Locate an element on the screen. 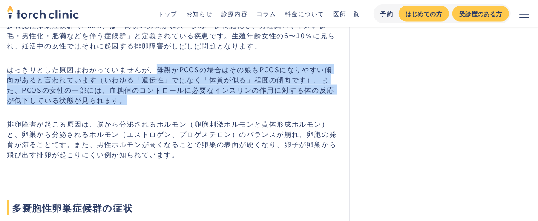  div: 予約 is located at coordinates (386, 14).